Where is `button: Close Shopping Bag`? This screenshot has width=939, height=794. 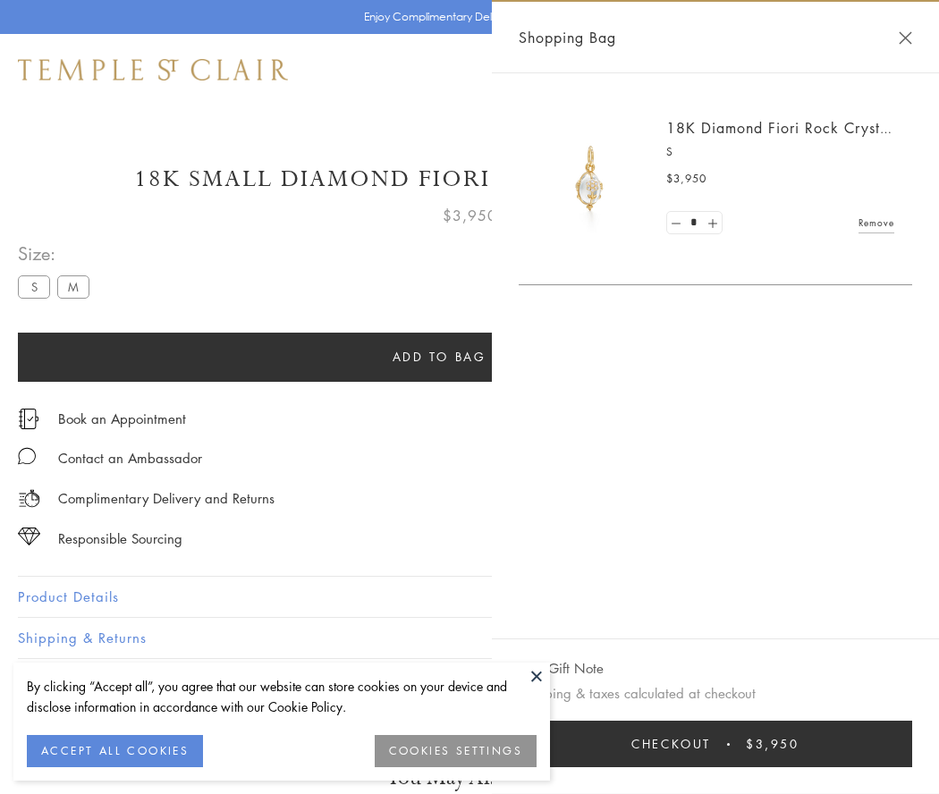
button: Close Shopping Bag is located at coordinates (905, 38).